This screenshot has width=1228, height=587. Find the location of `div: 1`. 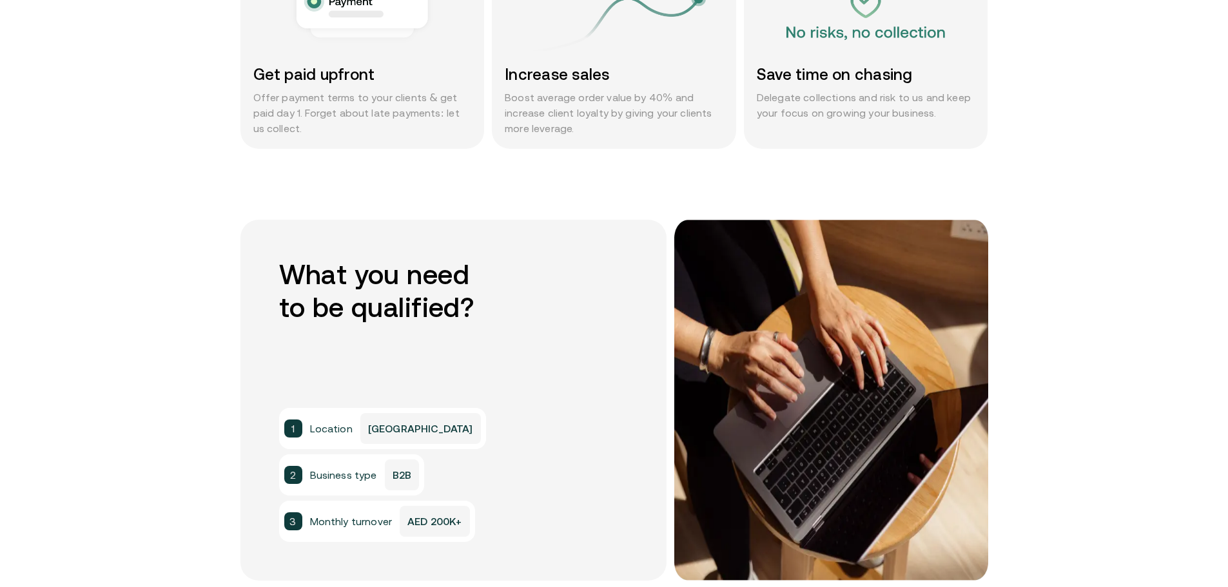

div: 1 is located at coordinates (293, 429).